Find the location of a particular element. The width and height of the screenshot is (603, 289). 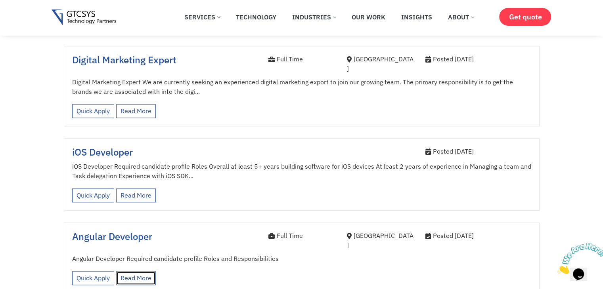

a: Insights is located at coordinates (417, 17).